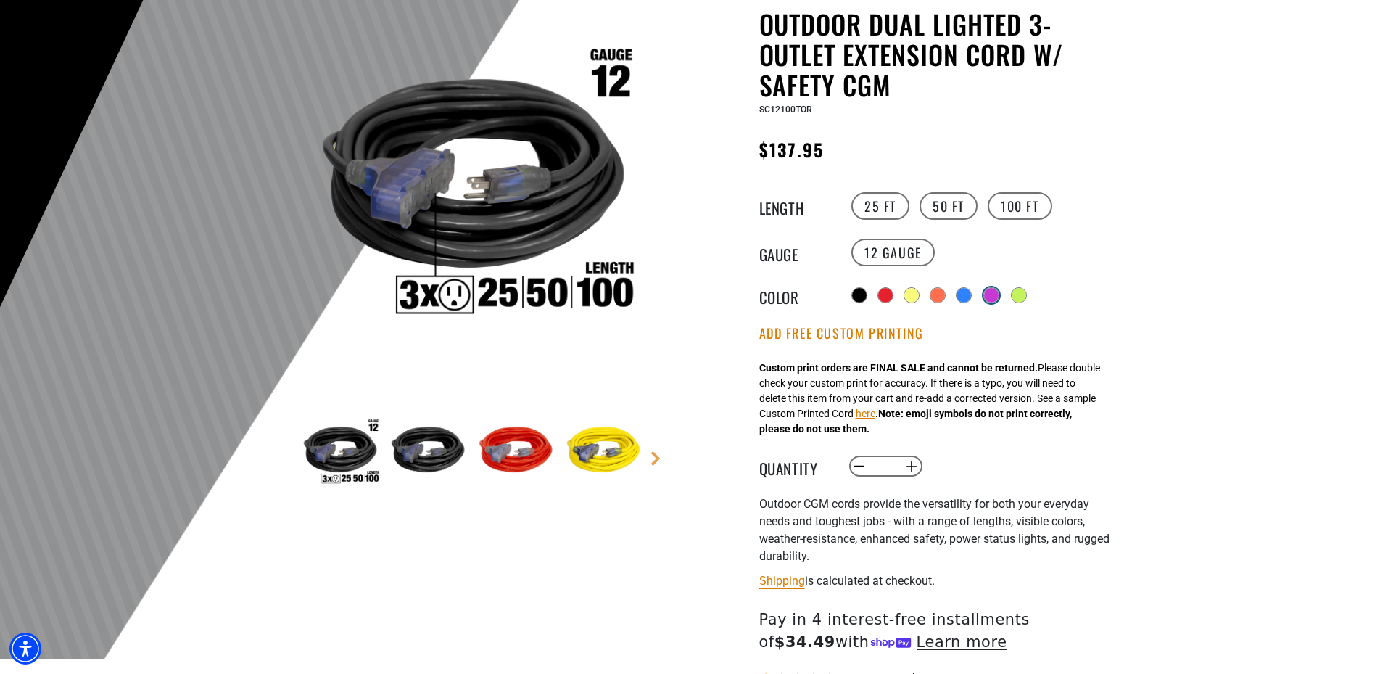 This screenshot has width=1380, height=674. I want to click on legend: Length, so click(795, 206).